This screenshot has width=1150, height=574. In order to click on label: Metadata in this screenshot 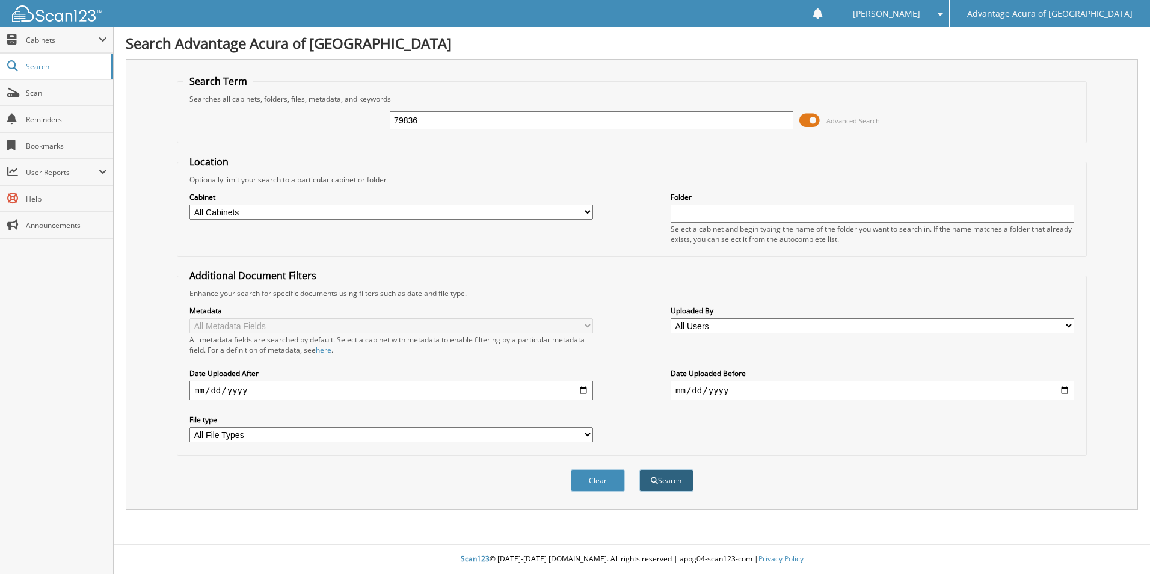, I will do `click(391, 310)`.